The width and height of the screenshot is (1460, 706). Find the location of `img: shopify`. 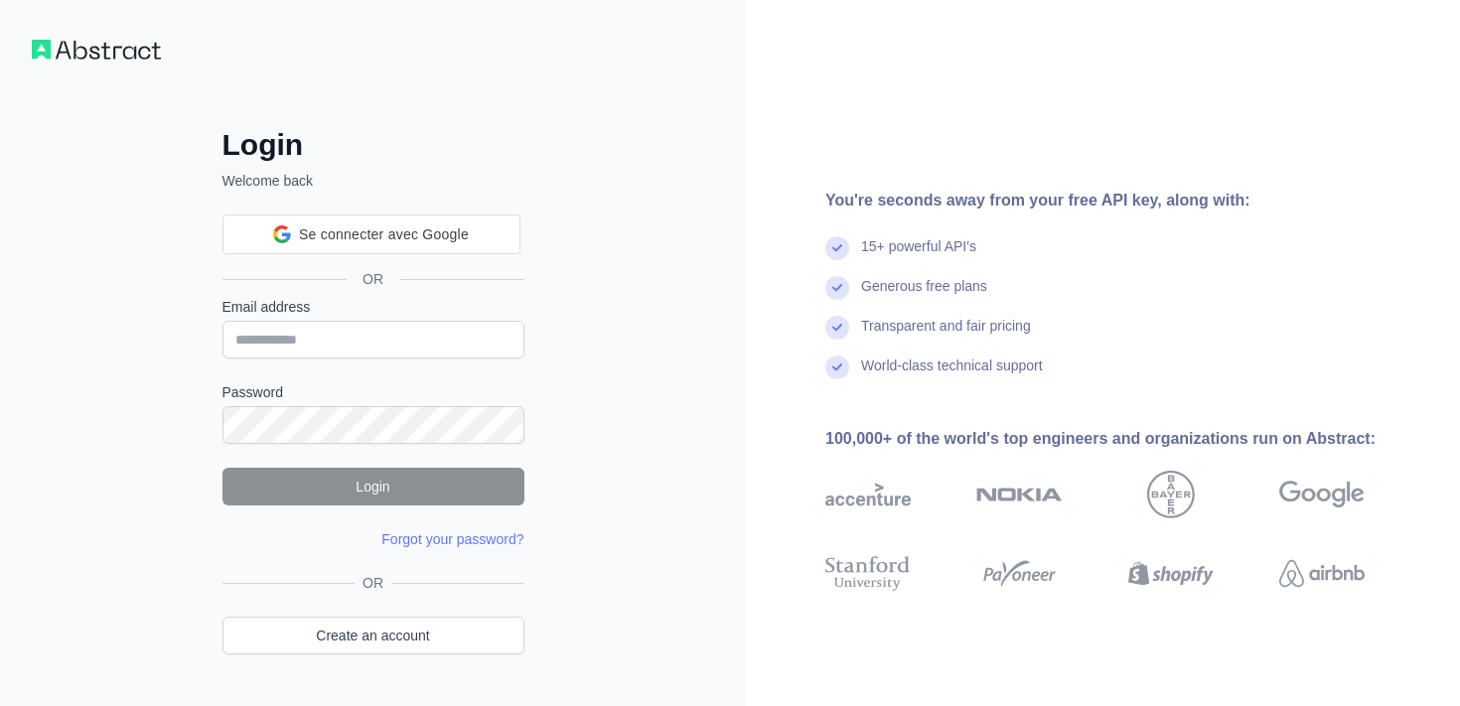

img: shopify is located at coordinates (1171, 573).